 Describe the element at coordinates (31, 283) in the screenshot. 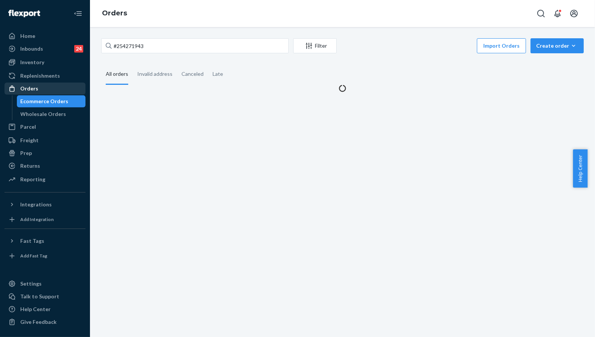

I see `div: Settings` at that location.